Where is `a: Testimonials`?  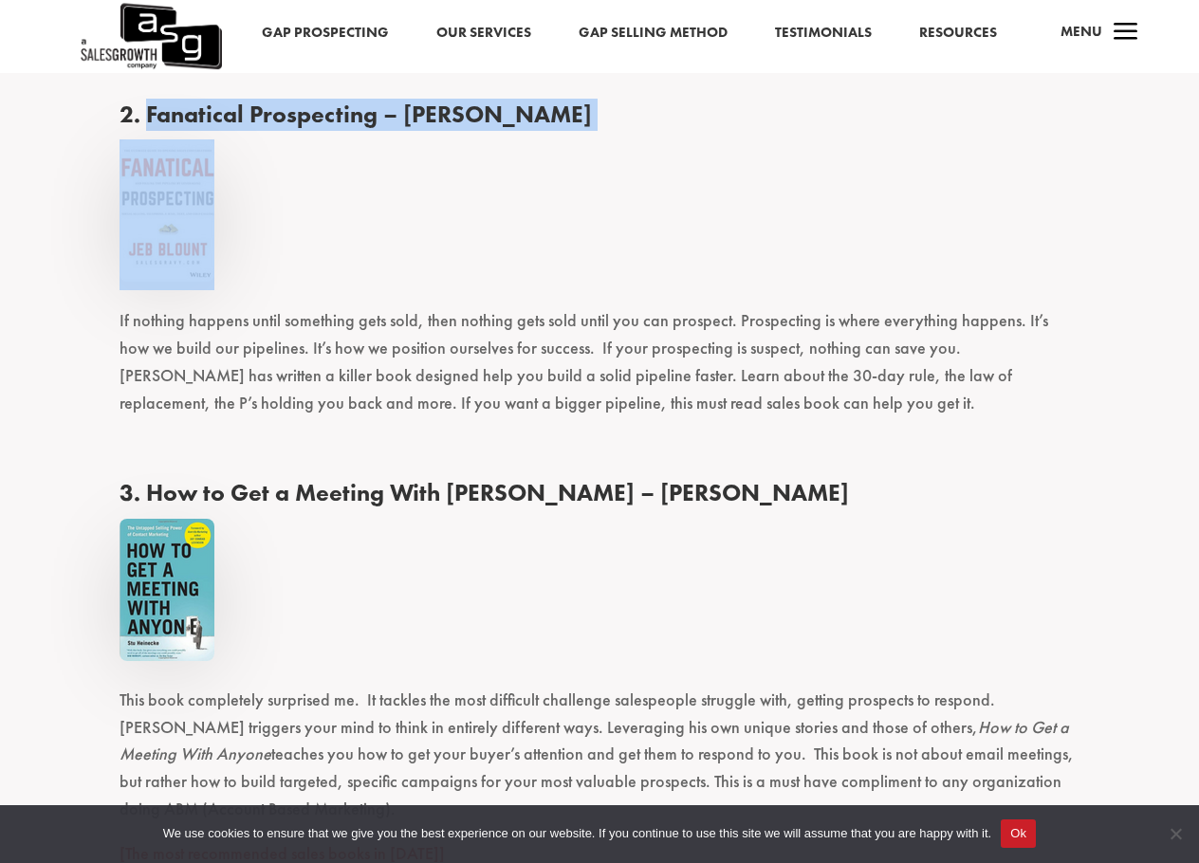
a: Testimonials is located at coordinates (824, 33).